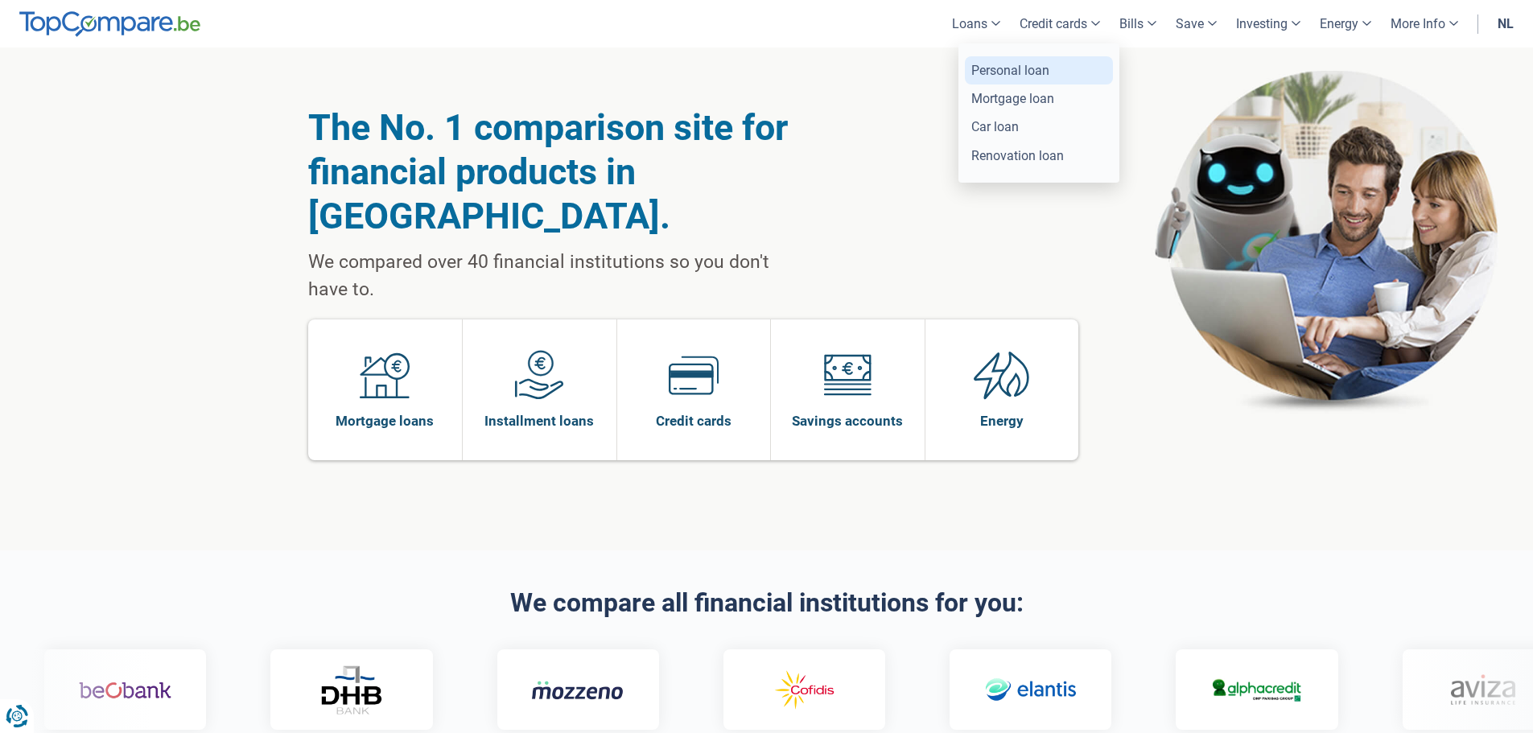 The width and height of the screenshot is (1533, 733). Describe the element at coordinates (385, 421) in the screenshot. I see `font: Mortgage loans` at that location.